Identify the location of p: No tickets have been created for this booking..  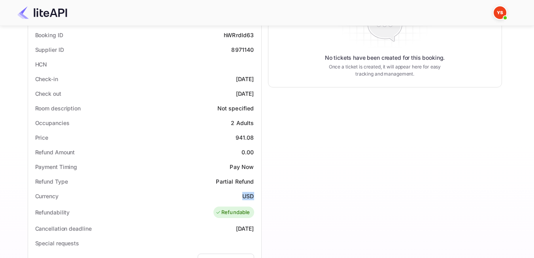
(385, 58).